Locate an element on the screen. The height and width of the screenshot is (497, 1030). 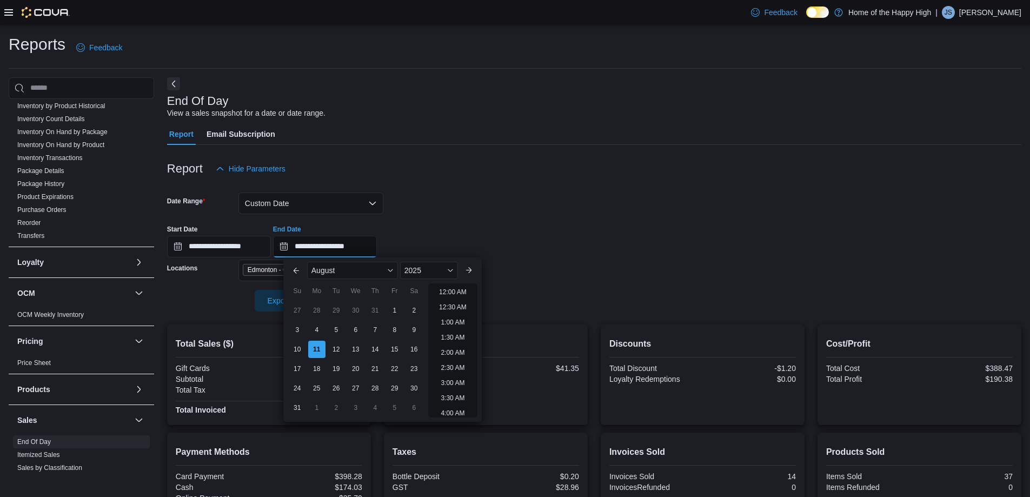
h2: Invoices Sold is located at coordinates (703, 452).